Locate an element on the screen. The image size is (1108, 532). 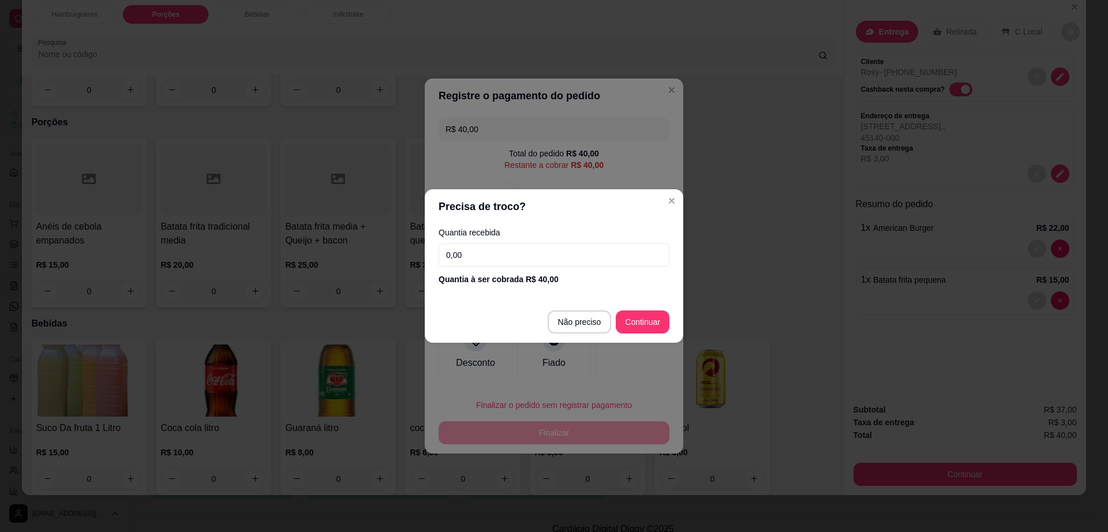
label: Quantia recebida is located at coordinates (554, 232).